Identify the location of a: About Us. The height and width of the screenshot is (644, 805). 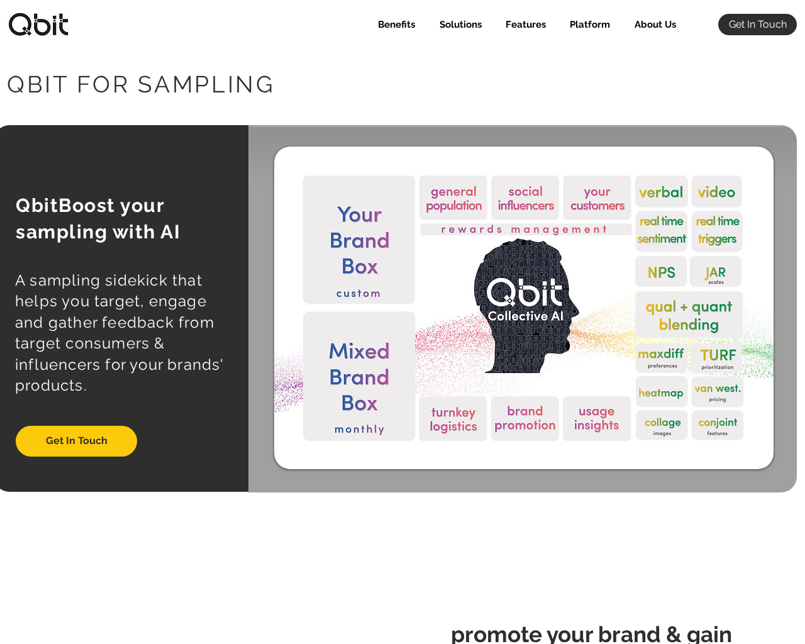
(652, 25).